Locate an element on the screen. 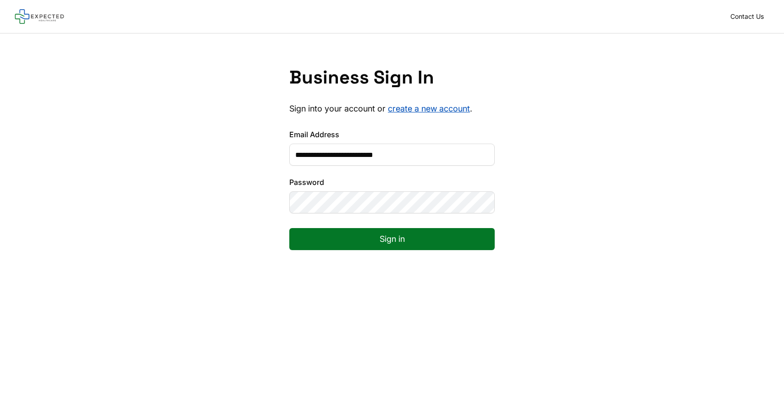  button: Sign in is located at coordinates (392, 239).